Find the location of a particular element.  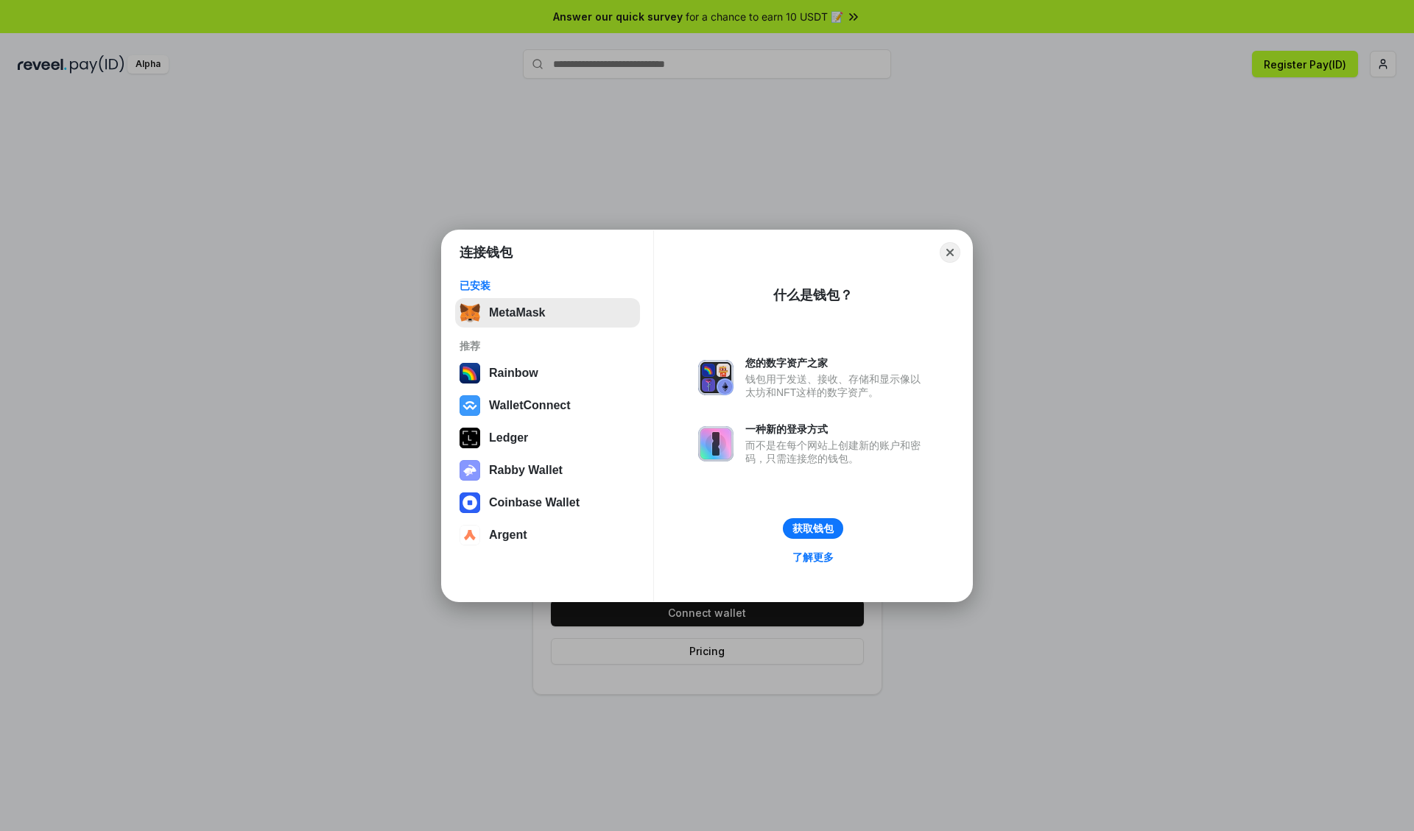

button: Rainbow is located at coordinates (547, 373).